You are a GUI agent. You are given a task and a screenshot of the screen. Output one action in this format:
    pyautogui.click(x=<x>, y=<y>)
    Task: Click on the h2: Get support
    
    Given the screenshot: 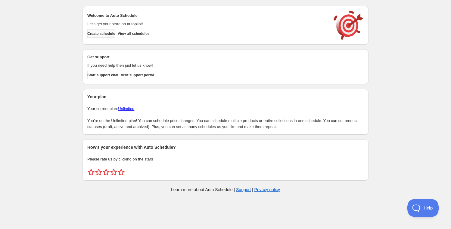 What is the action you would take?
    pyautogui.click(x=207, y=57)
    